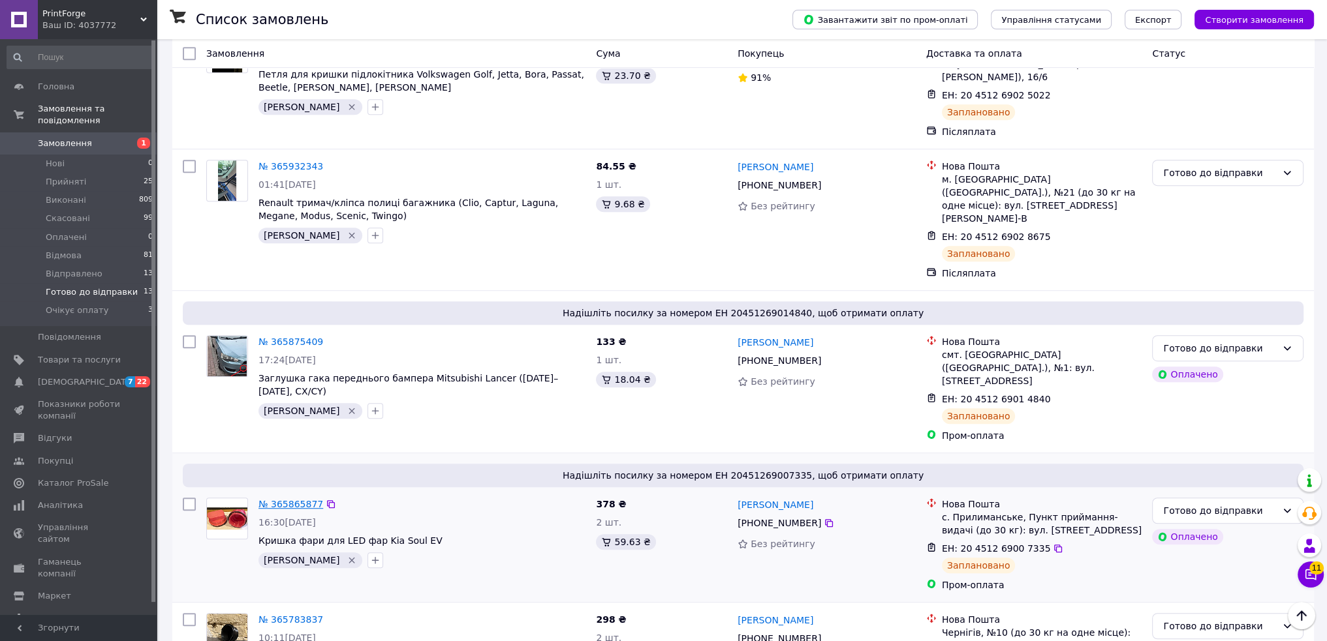  What do you see at coordinates (235, 54) in the screenshot?
I see `span: Замовлення` at bounding box center [235, 54].